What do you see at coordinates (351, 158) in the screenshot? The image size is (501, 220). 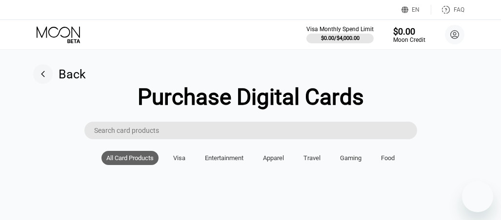 I see `div: Gaming` at bounding box center [351, 158].